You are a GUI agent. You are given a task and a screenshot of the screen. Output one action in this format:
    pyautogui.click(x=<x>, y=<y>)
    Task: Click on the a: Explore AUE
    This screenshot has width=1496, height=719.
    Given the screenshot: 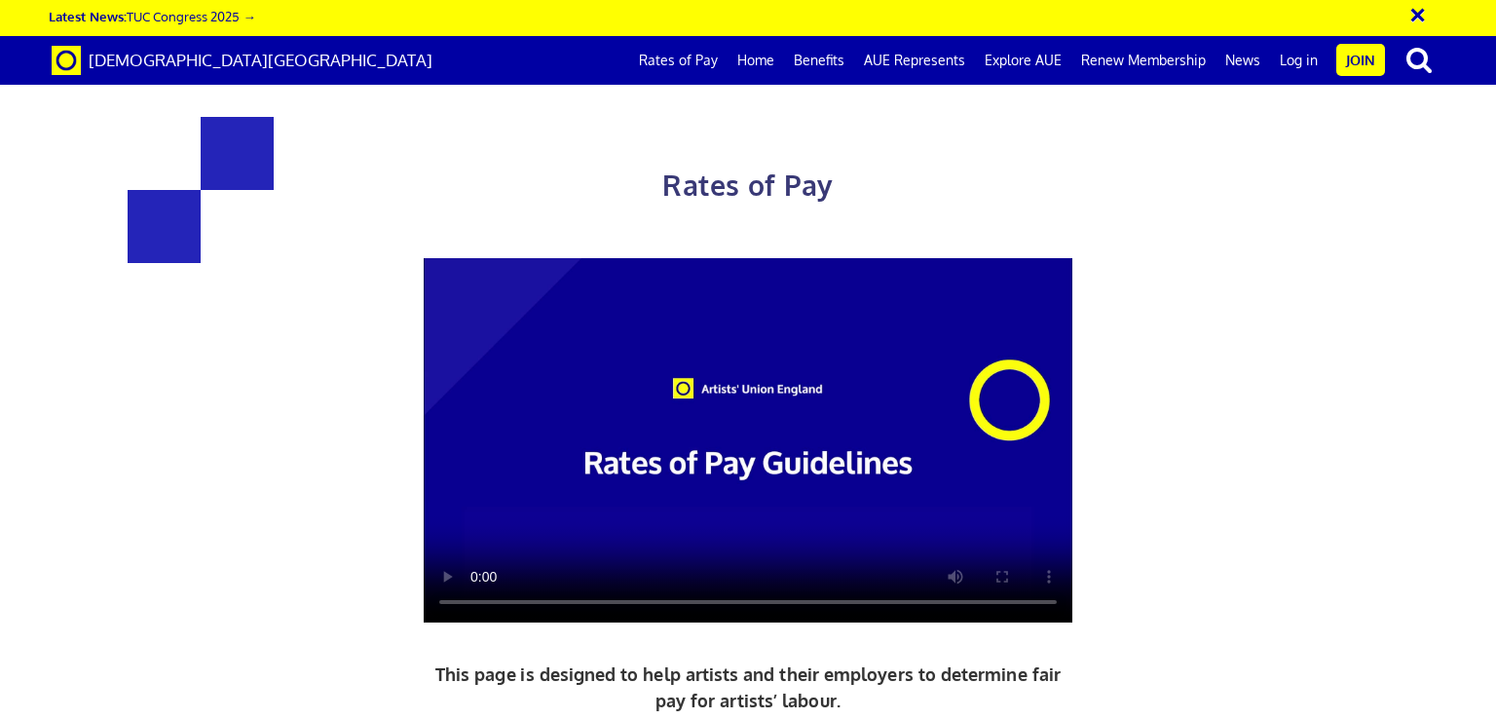 What is the action you would take?
    pyautogui.click(x=1023, y=60)
    